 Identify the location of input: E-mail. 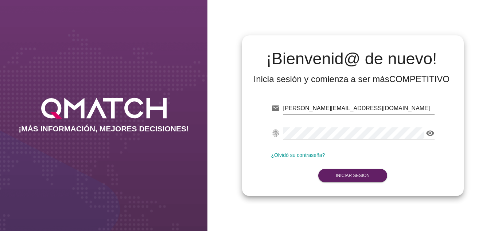
(359, 108).